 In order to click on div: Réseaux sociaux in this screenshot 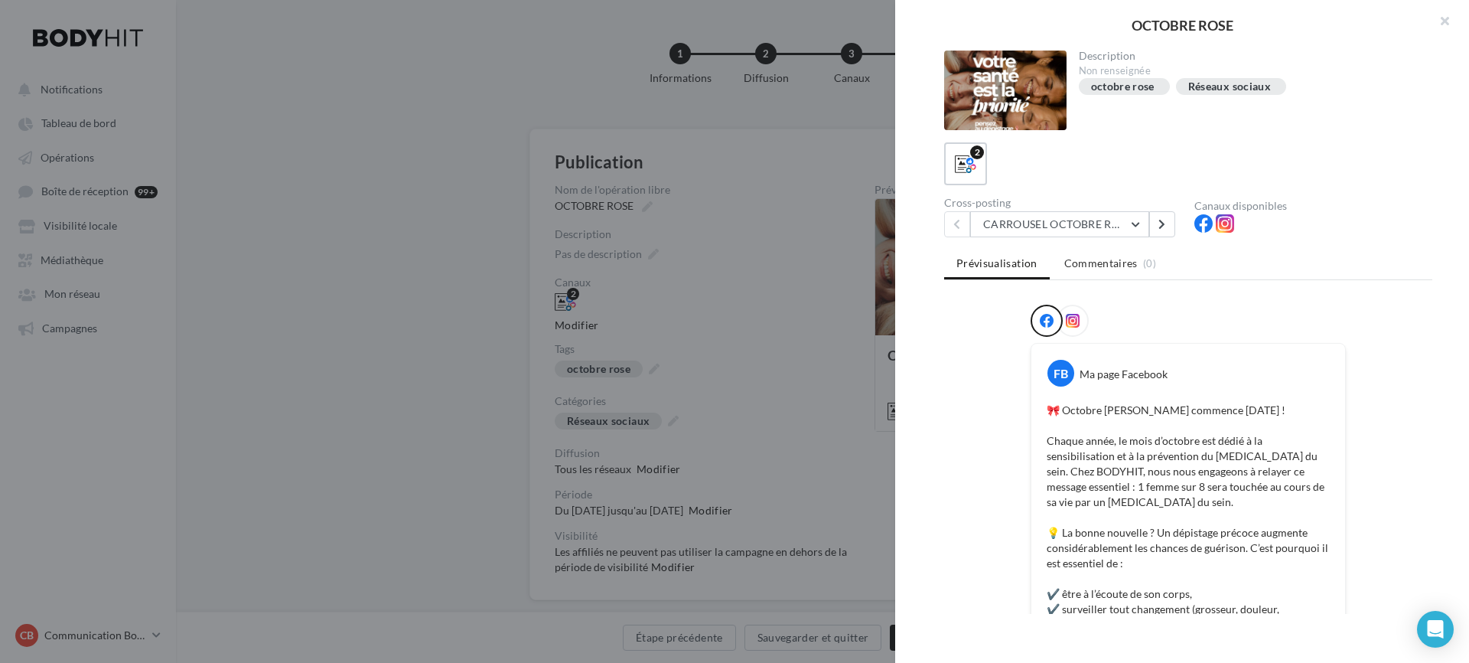, I will do `click(1230, 86)`.